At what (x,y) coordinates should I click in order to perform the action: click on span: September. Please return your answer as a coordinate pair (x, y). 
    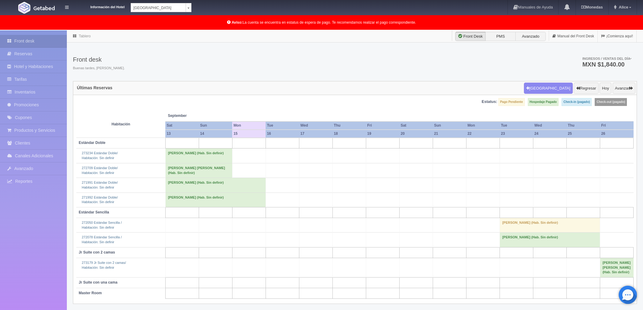
    Looking at the image, I should click on (199, 116).